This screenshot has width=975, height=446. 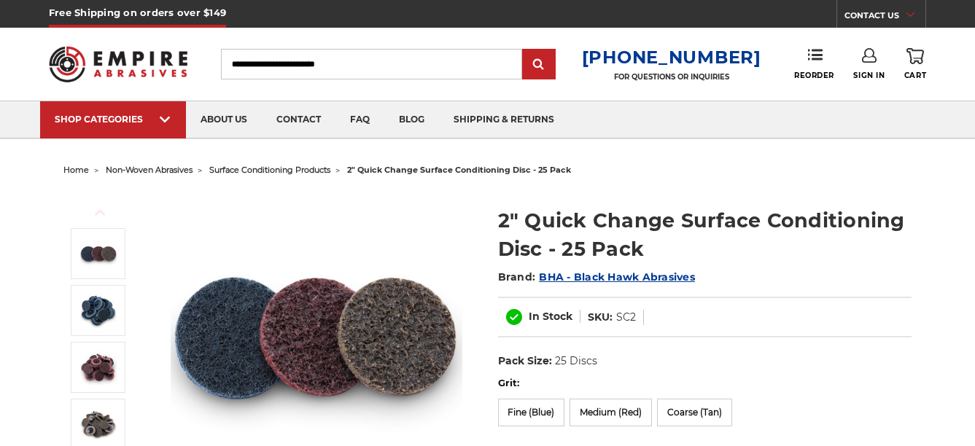 I want to click on h1: 2" Quick Change Surface Conditioning Disc - 25 Pack, so click(x=705, y=235).